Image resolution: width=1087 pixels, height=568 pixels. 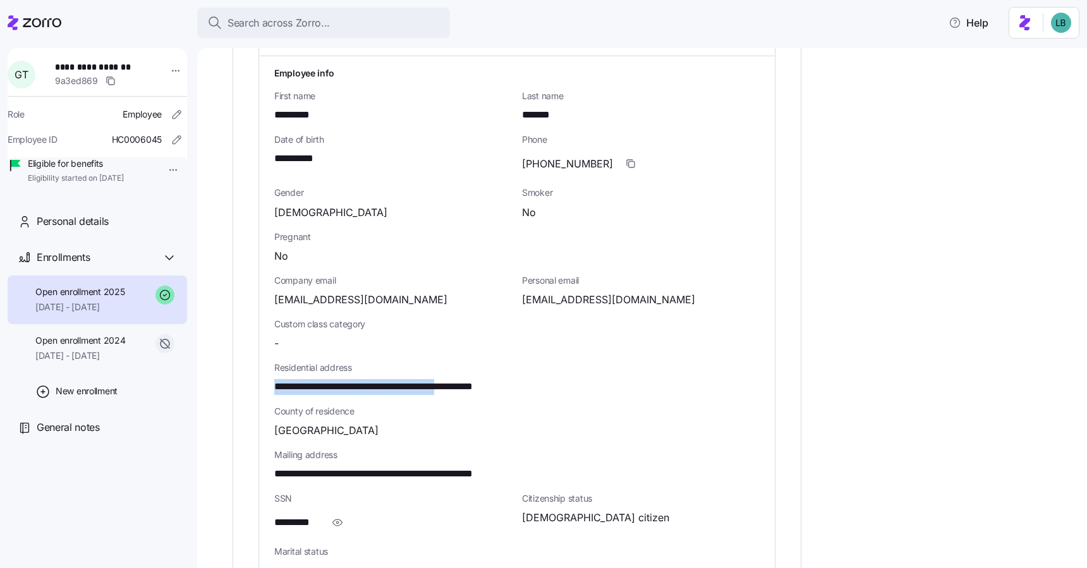 What do you see at coordinates (137, 140) in the screenshot?
I see `span: HC0006045` at bounding box center [137, 140].